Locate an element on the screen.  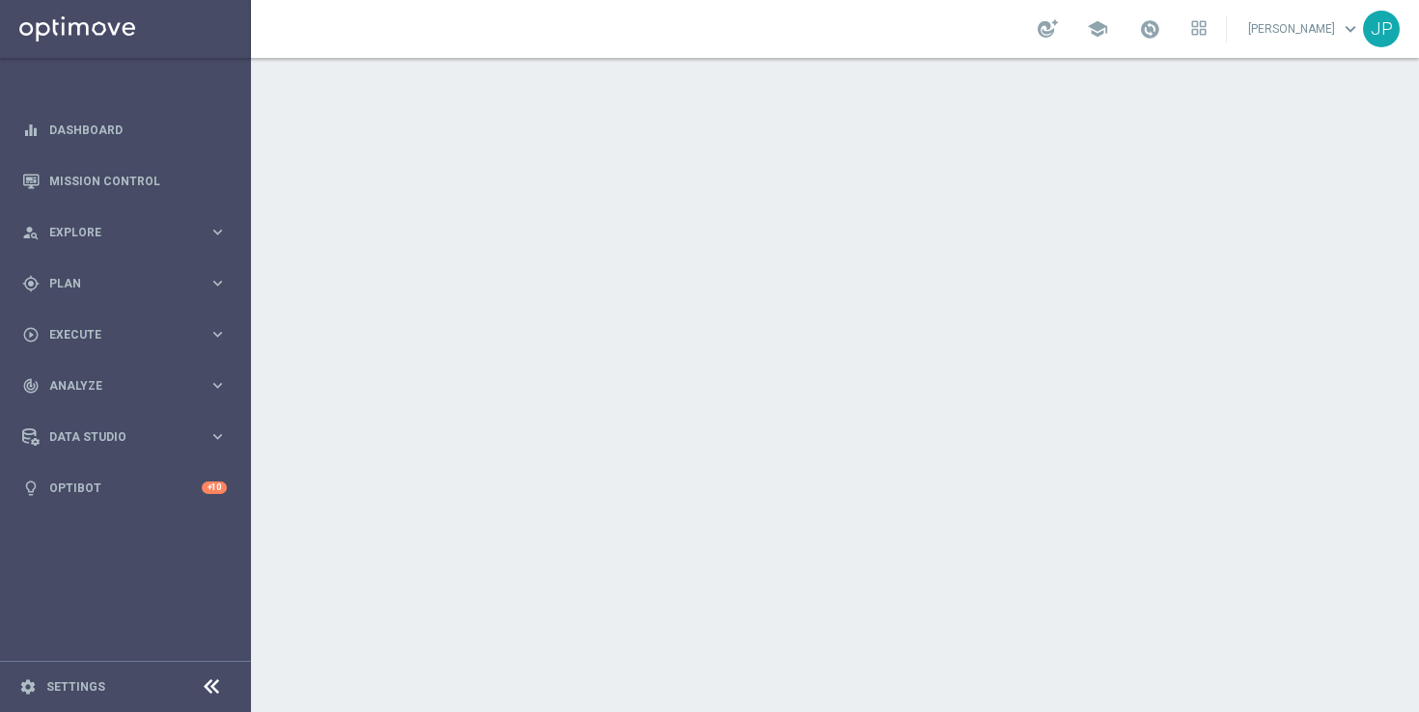
span: keyboard_arrow_down is located at coordinates (1350, 29).